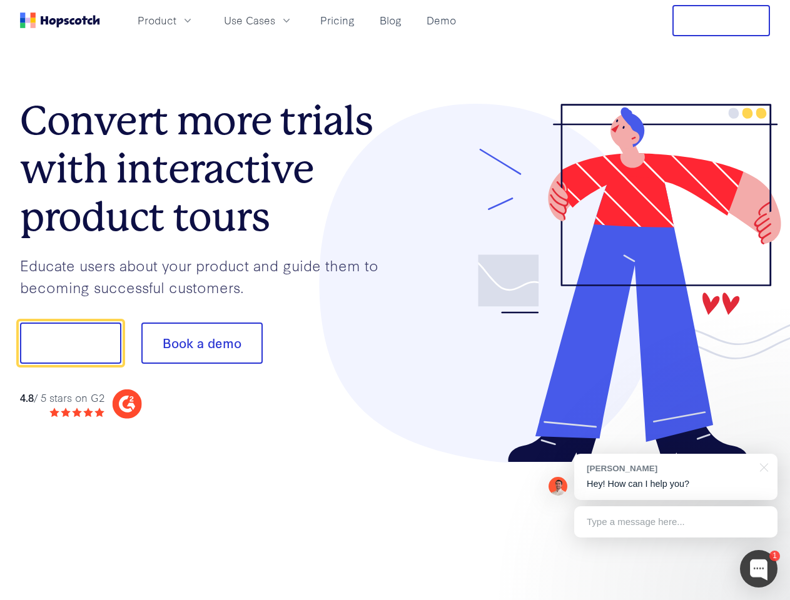 This screenshot has width=790, height=600. What do you see at coordinates (202, 343) in the screenshot?
I see `a: Book a demo` at bounding box center [202, 343].